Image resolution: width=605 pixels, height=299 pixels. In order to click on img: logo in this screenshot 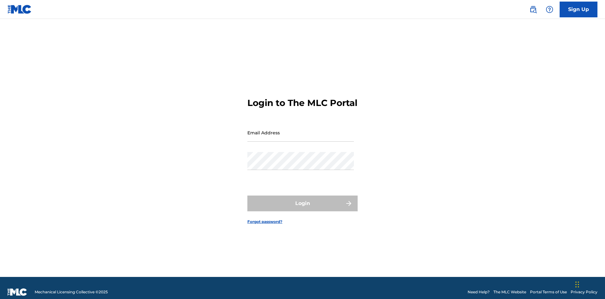, I will do `click(17, 292)`.